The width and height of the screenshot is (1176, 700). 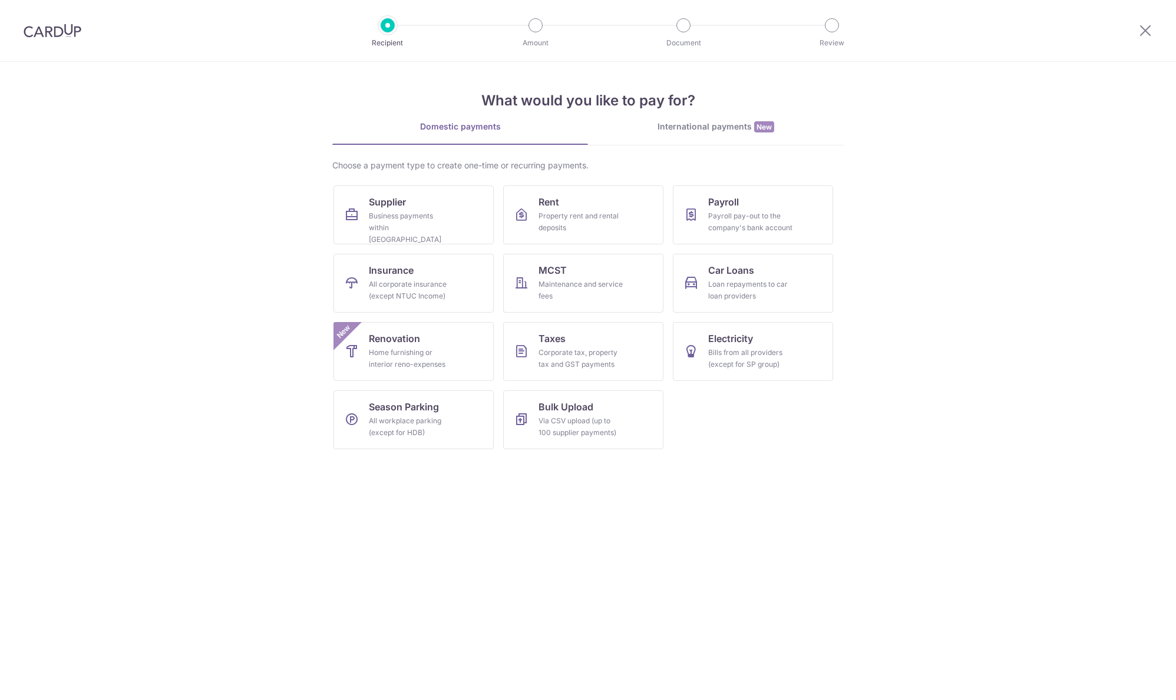 I want to click on span: Insurance, so click(x=391, y=270).